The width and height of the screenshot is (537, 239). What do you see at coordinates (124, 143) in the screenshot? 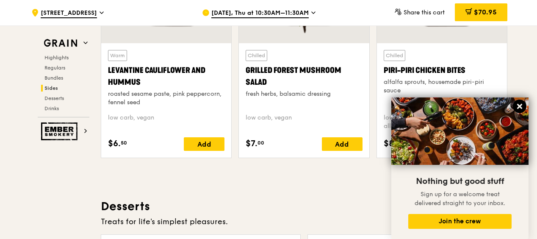
I see `span: 50` at bounding box center [124, 143].